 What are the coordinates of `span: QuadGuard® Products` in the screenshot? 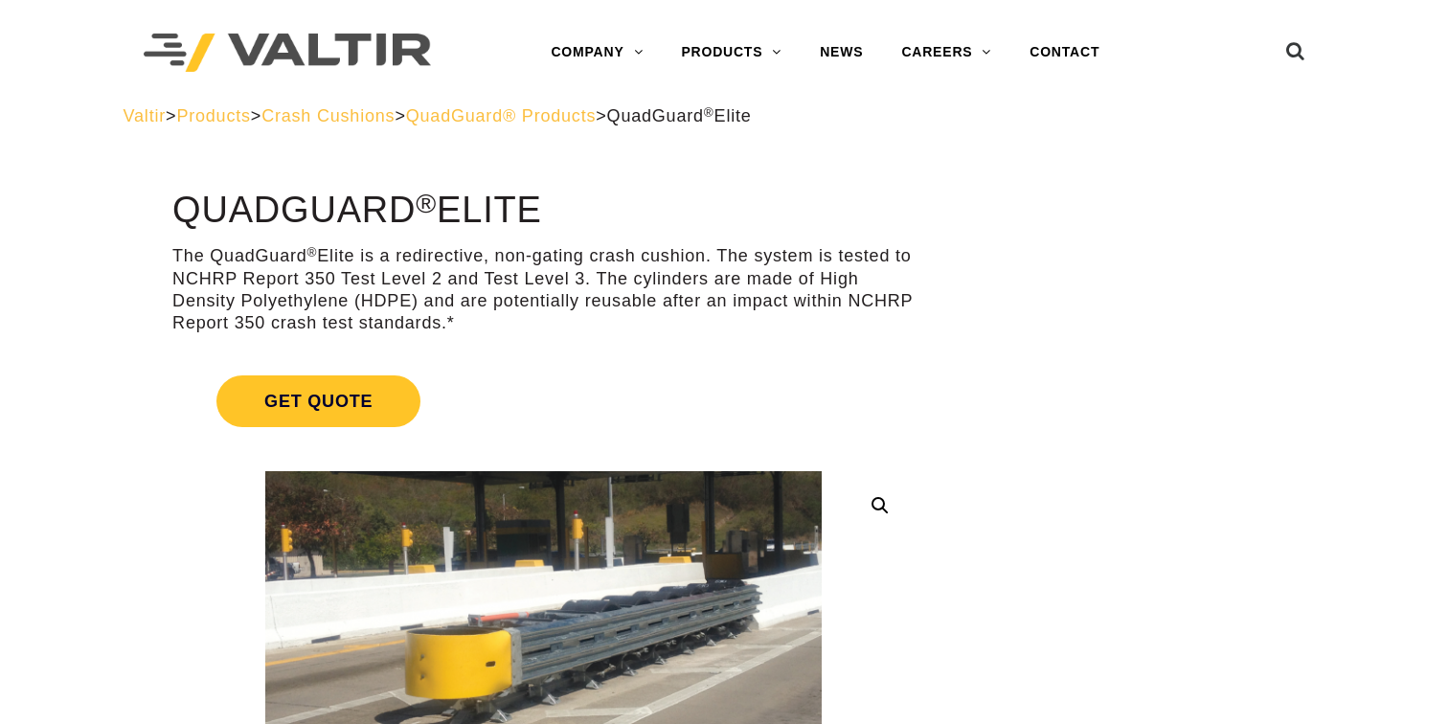 It's located at (501, 116).